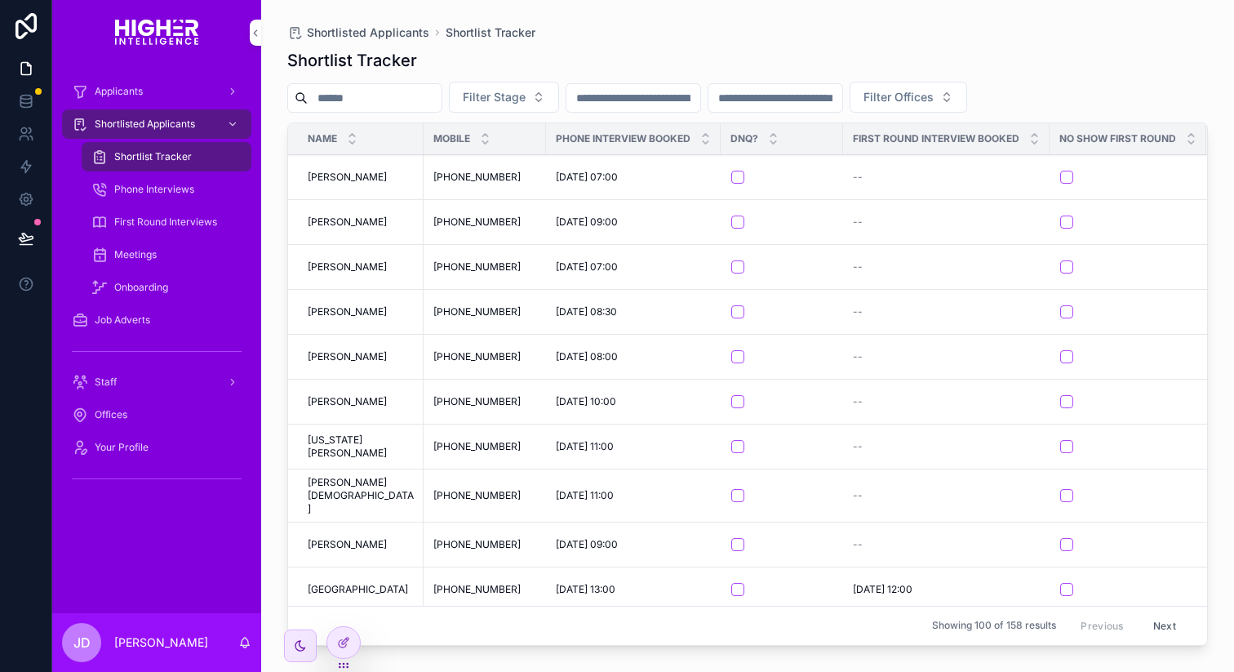 This screenshot has width=1234, height=672. Describe the element at coordinates (82, 642) in the screenshot. I see `span: JD` at that location.